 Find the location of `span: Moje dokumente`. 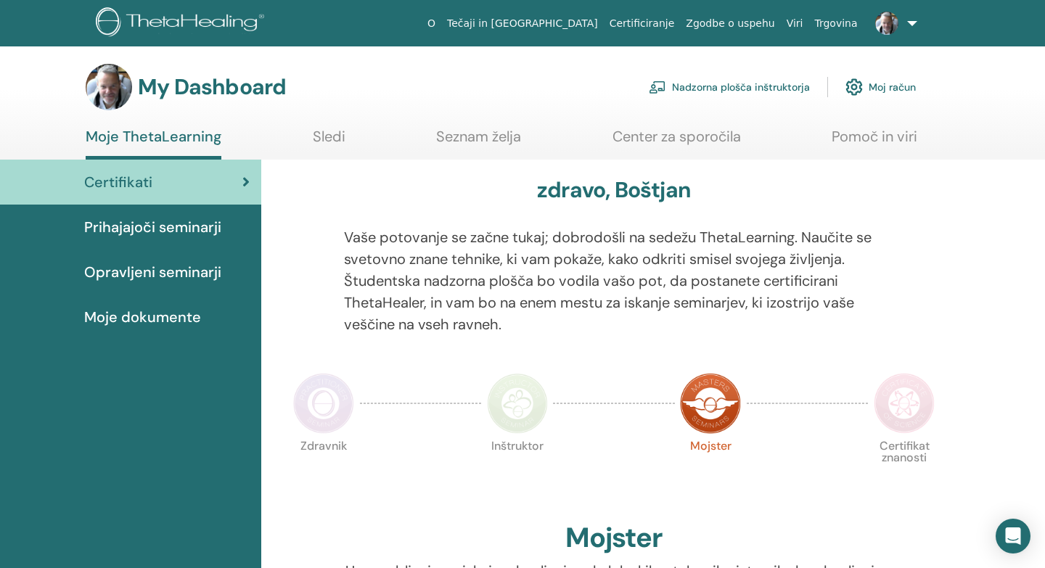

span: Moje dokumente is located at coordinates (142, 317).